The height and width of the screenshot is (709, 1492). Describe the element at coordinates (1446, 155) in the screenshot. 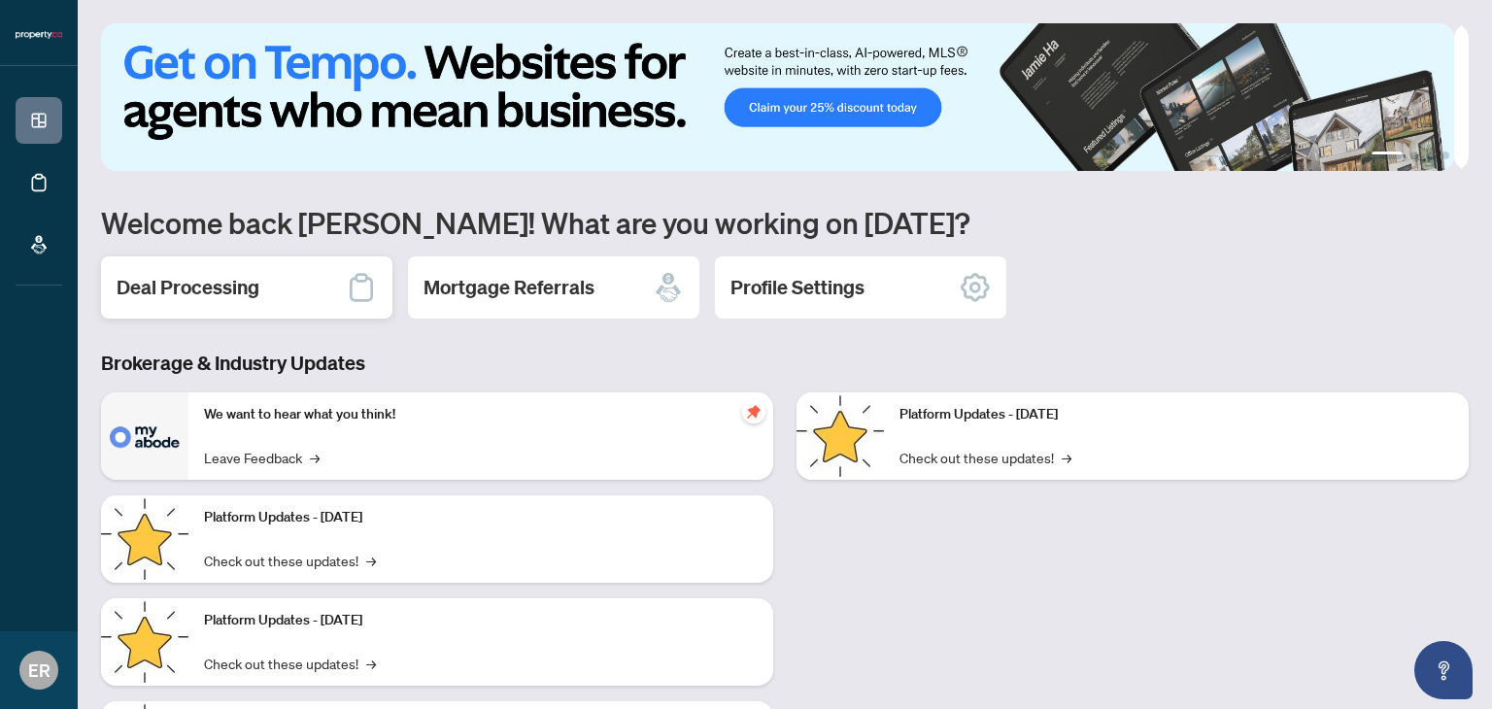

I see `button: 4` at that location.